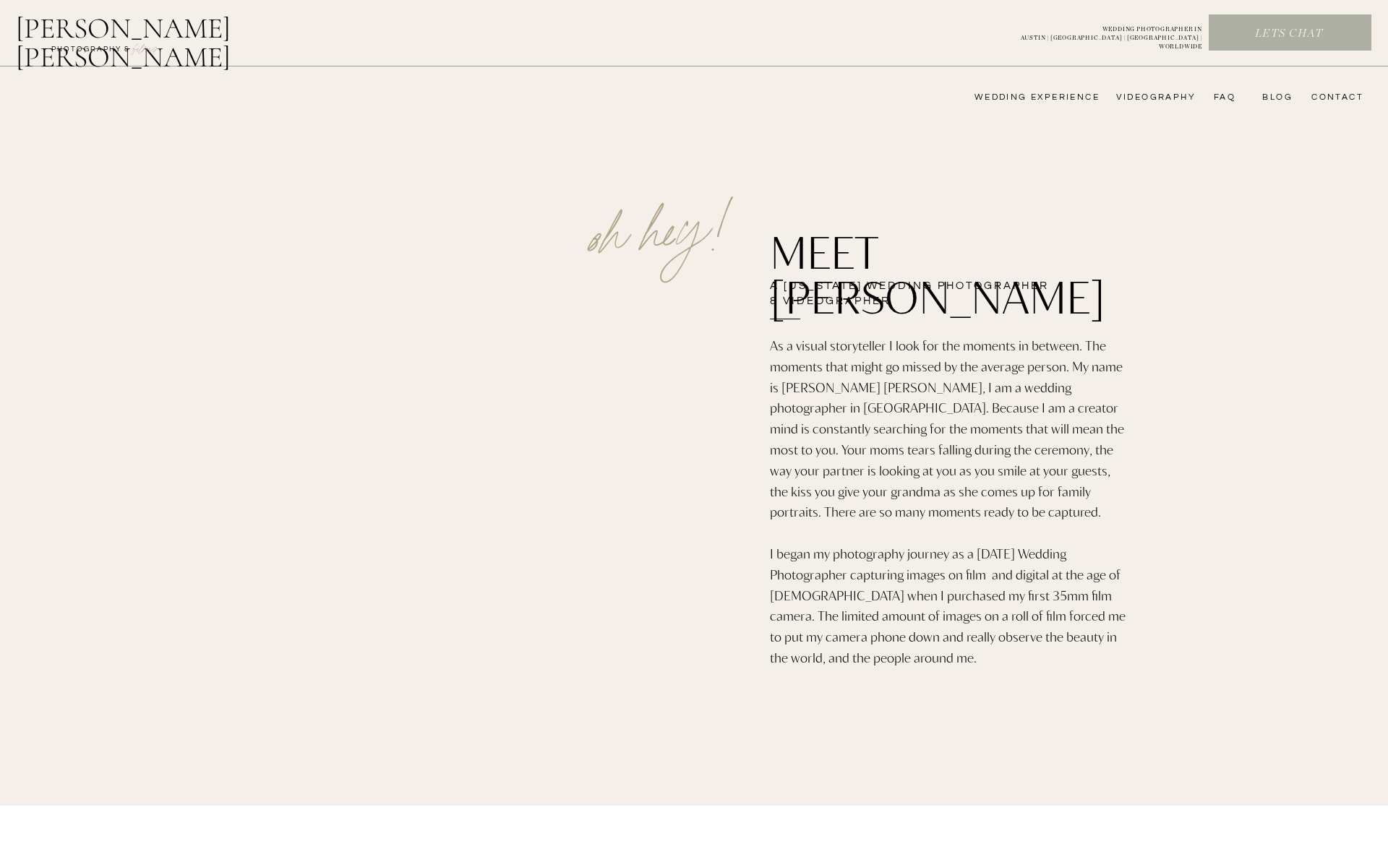 The image size is (1388, 867). Describe the element at coordinates (1335, 98) in the screenshot. I see `a: CONTACT` at that location.